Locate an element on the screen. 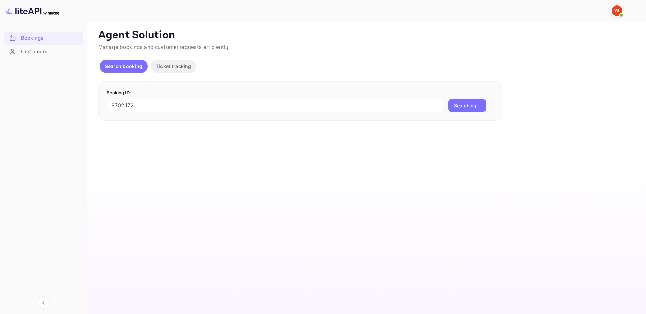 This screenshot has width=646, height=314. button: Searching... is located at coordinates (467, 105).